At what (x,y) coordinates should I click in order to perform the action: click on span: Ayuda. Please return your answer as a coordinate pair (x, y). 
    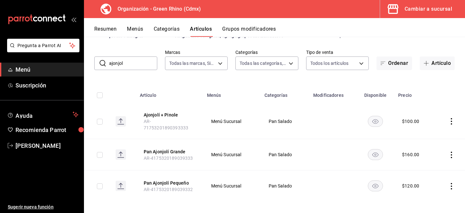
    Looking at the image, I should click on (43, 115).